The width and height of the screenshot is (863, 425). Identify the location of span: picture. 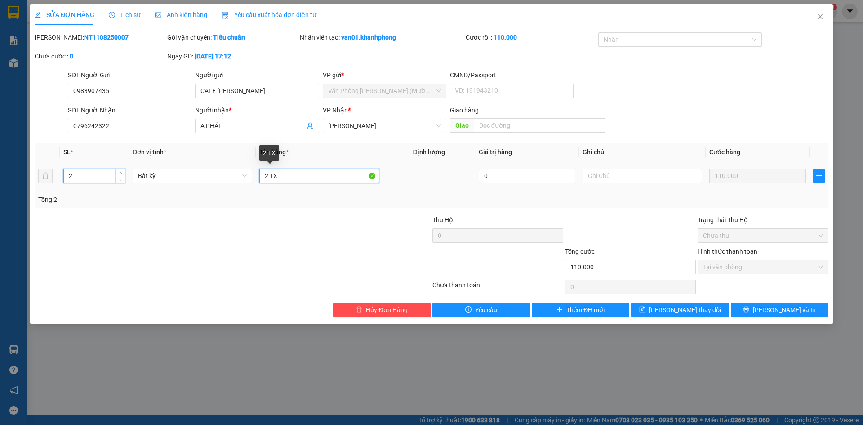
(158, 15).